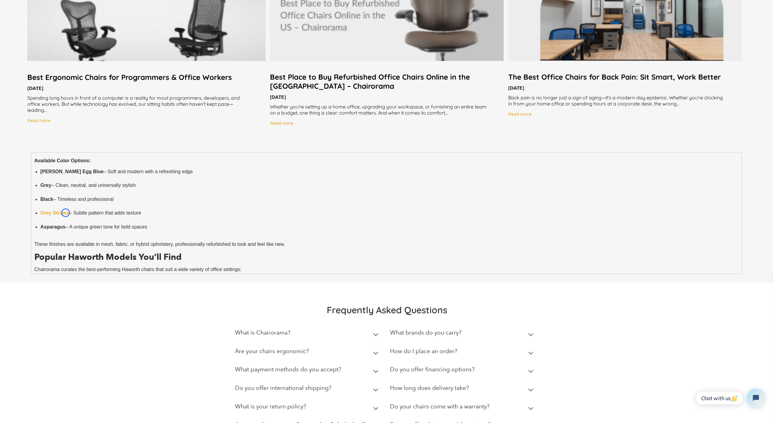 This screenshot has width=773, height=423. What do you see at coordinates (270, 406) in the screenshot?
I see `h2: What is your return policy?` at bounding box center [270, 406].